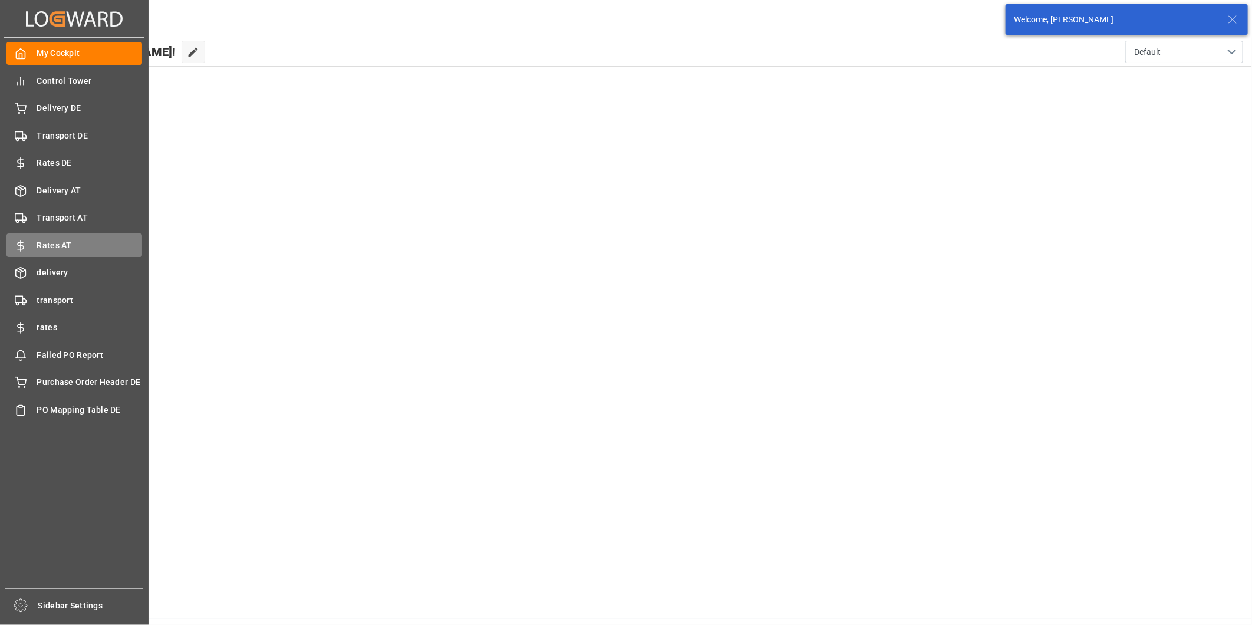  What do you see at coordinates (91, 605) in the screenshot?
I see `span: Sidebar Settings` at bounding box center [91, 605].